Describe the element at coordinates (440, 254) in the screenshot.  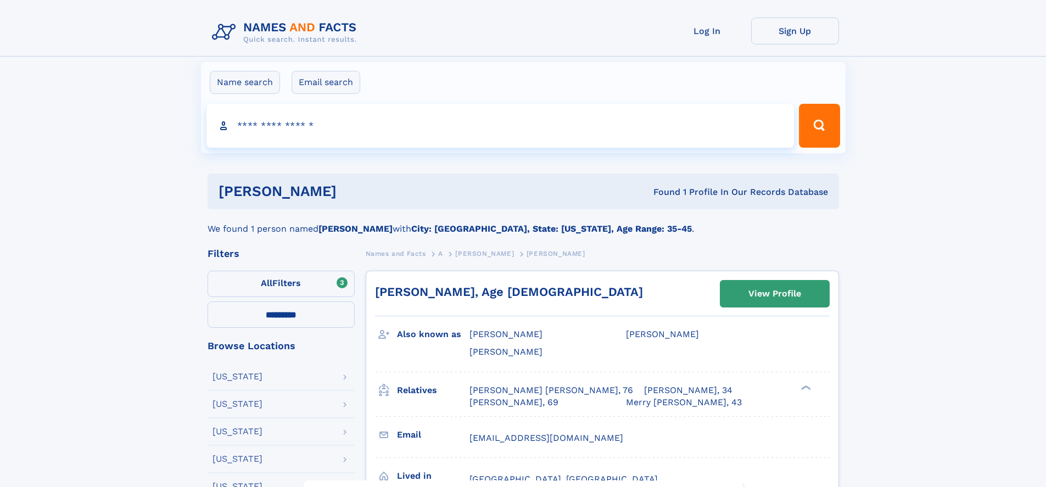
I see `span: A` at that location.